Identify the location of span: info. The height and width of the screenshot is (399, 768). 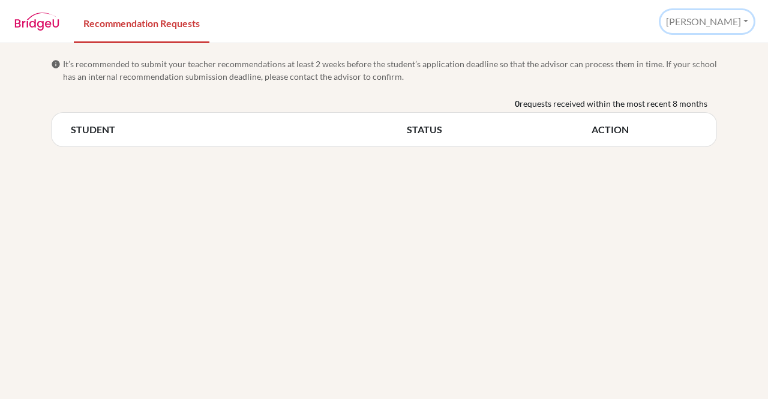
(56, 64).